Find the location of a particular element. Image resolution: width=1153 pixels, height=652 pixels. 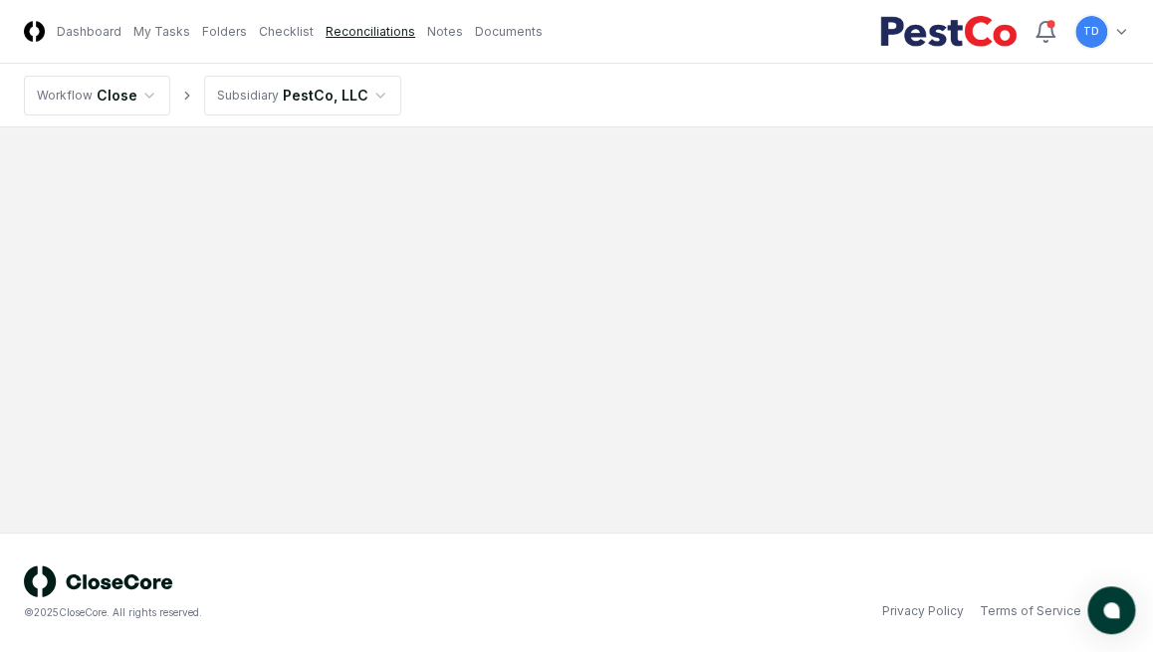

div: Subsidiary is located at coordinates (248, 96).